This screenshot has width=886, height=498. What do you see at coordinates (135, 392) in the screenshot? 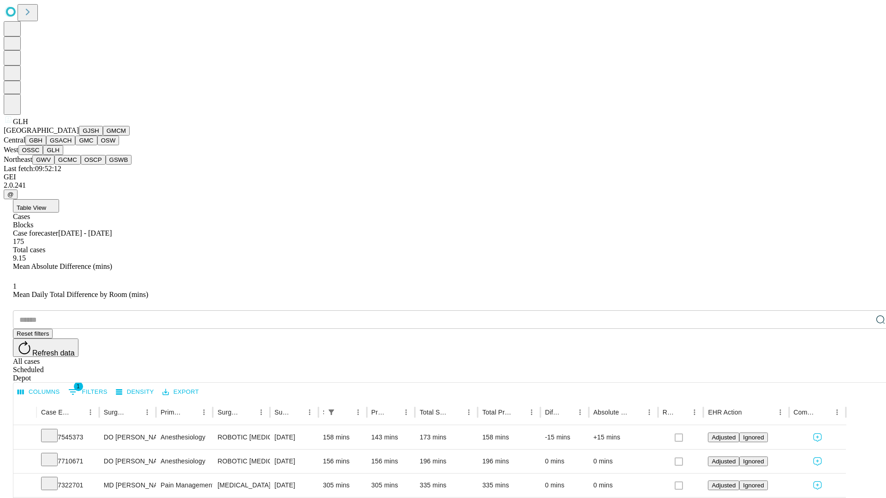
I see `button: Density` at bounding box center [135, 392].